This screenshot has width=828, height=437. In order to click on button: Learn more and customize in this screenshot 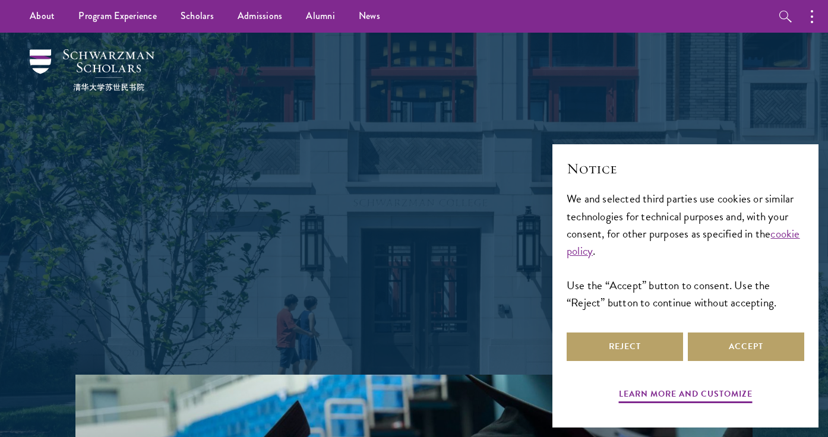, I will do `click(685, 396)`.